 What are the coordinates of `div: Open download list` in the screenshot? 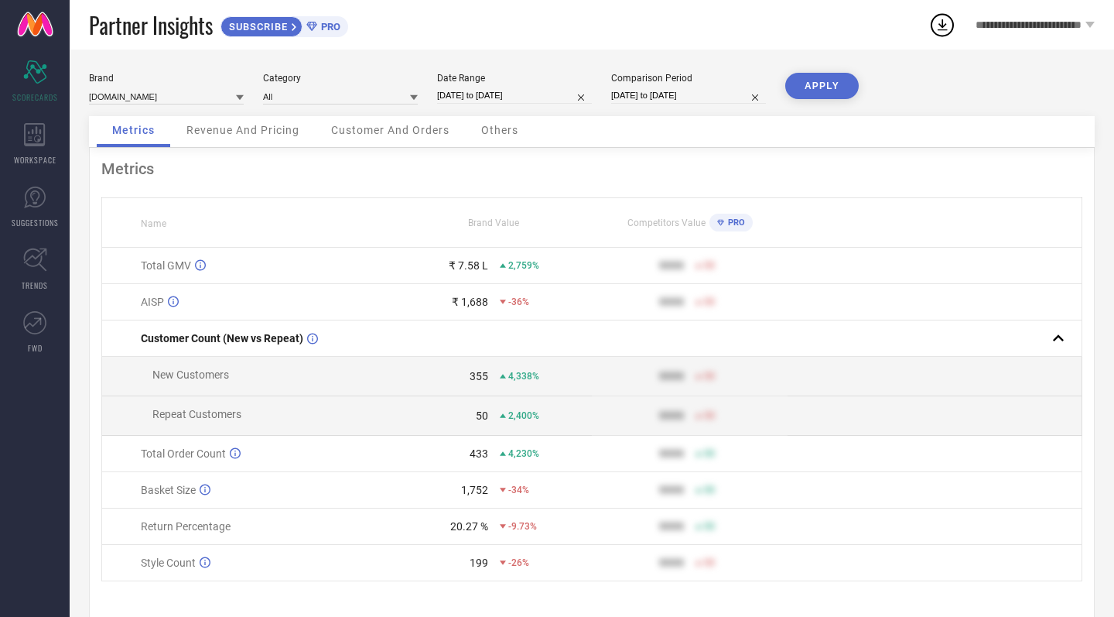 It's located at (943, 25).